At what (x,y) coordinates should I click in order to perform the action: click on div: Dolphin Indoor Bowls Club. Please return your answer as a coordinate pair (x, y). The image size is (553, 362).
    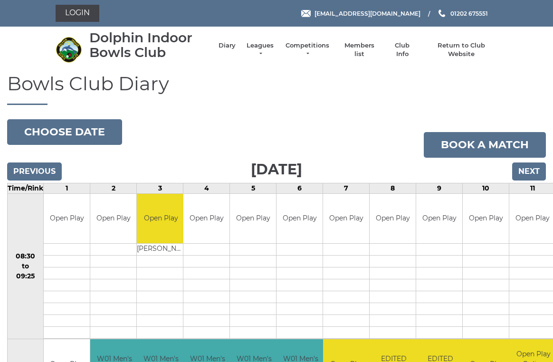
    Looking at the image, I should click on (149, 45).